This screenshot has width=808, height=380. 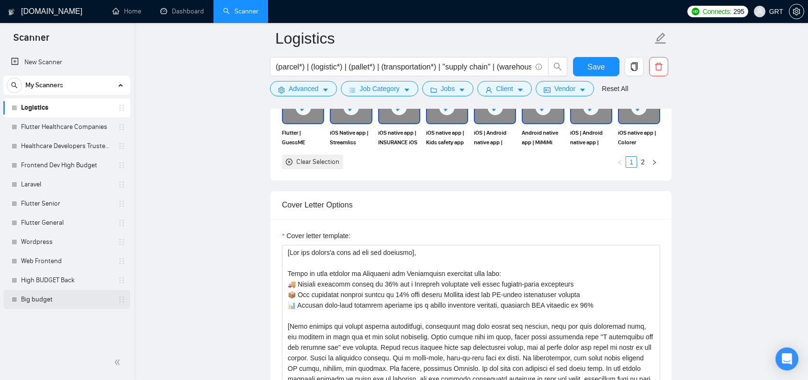 What do you see at coordinates (797, 11) in the screenshot?
I see `button: setting` at bounding box center [797, 11].